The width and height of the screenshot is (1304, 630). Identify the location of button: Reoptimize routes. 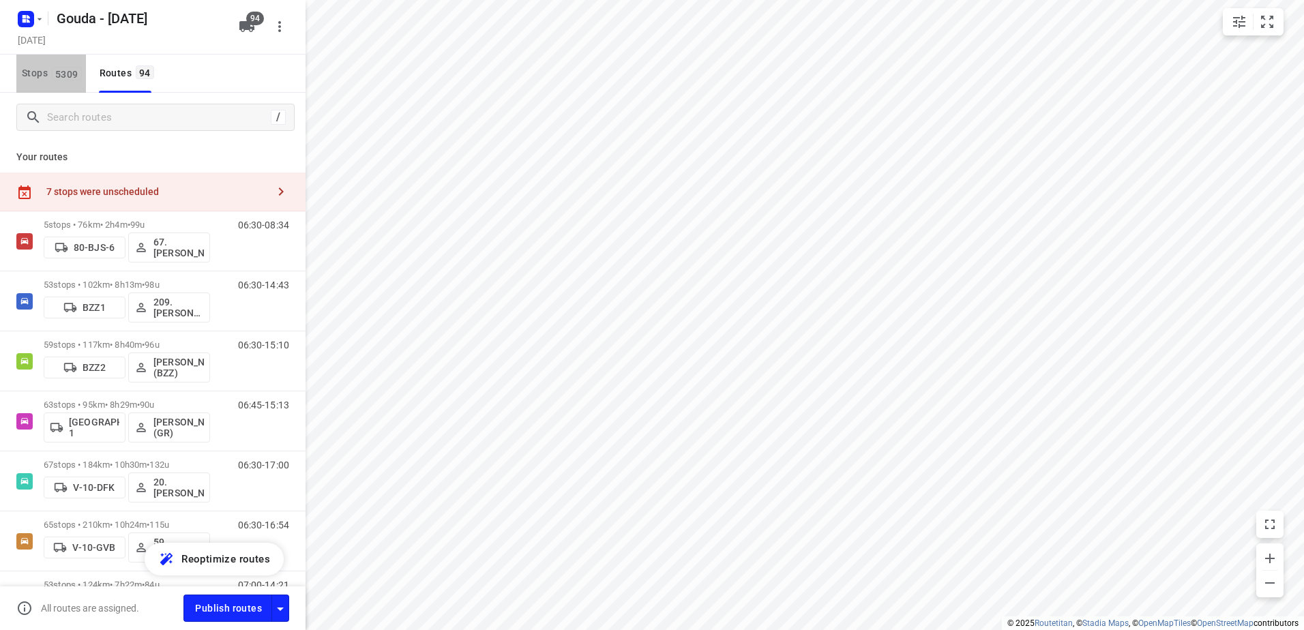
(214, 559).